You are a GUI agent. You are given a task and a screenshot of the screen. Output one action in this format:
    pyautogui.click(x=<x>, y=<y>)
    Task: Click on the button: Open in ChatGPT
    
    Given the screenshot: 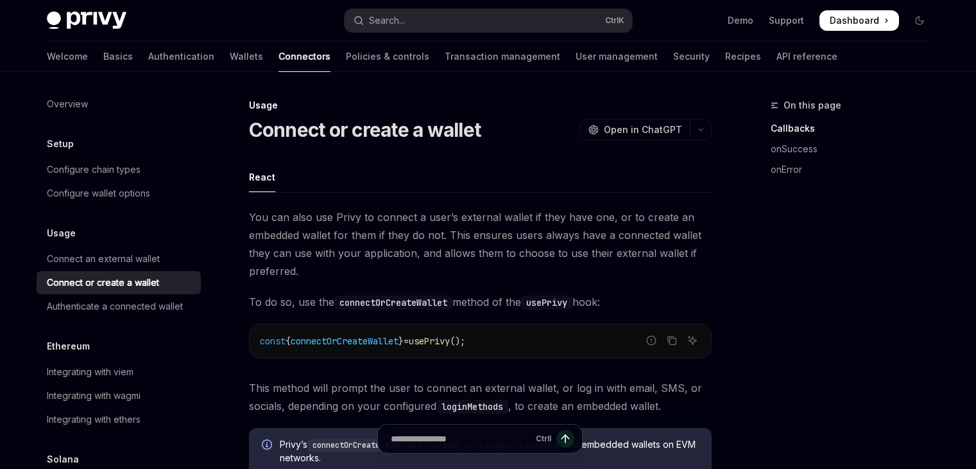 What is the action you would take?
    pyautogui.click(x=635, y=130)
    